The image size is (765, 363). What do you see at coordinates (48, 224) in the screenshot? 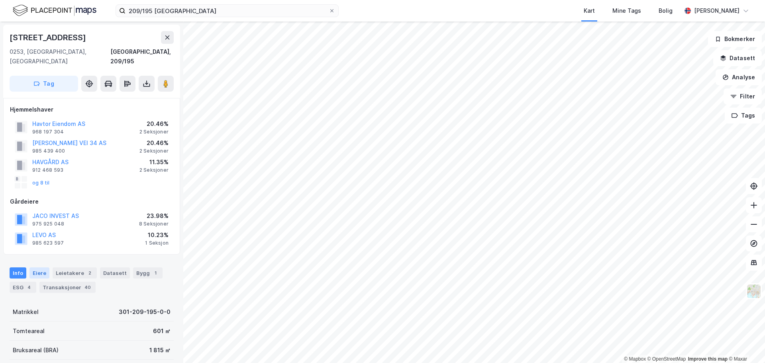
I see `div: 975 925 048` at bounding box center [48, 224].